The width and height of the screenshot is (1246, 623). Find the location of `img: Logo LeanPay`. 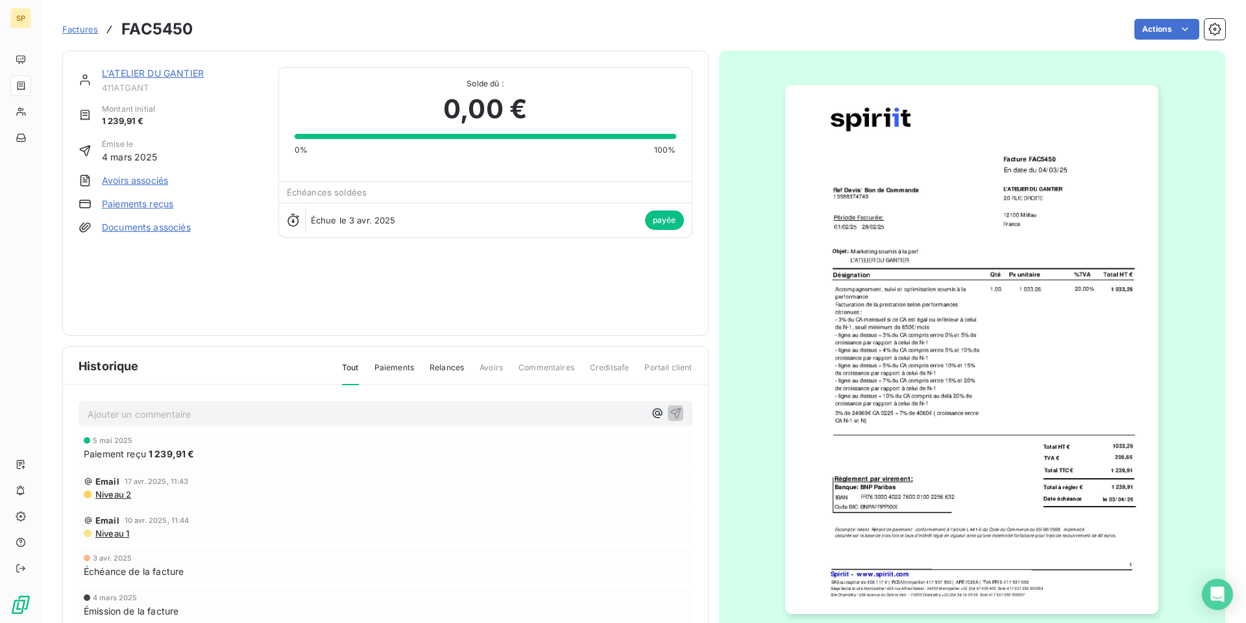

img: Logo LeanPay is located at coordinates (21, 604).